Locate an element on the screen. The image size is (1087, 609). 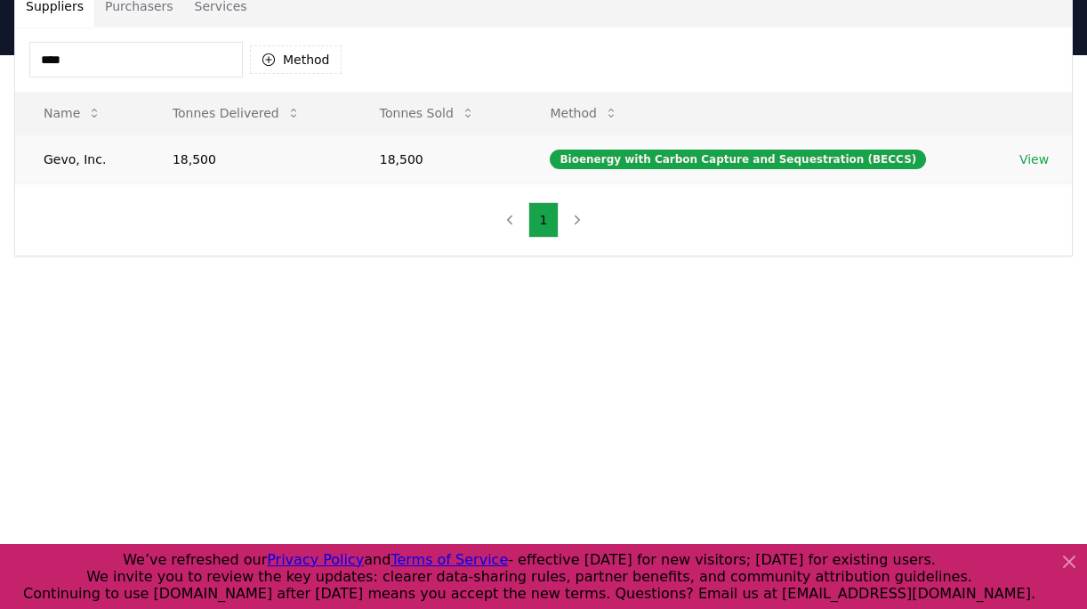
a: View is located at coordinates (1034, 159).